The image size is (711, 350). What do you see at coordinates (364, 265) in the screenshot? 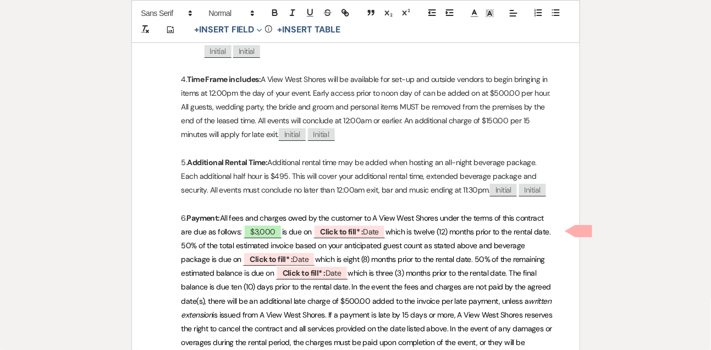
I see `span: which is eight (8) months prior to the rental date. 50% of the remaining estimated balance is due on` at bounding box center [364, 265].